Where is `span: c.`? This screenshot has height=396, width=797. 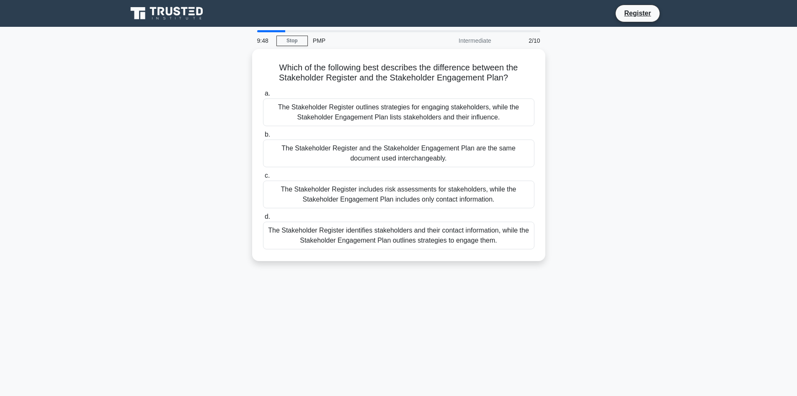
span: c. is located at coordinates (267, 175).